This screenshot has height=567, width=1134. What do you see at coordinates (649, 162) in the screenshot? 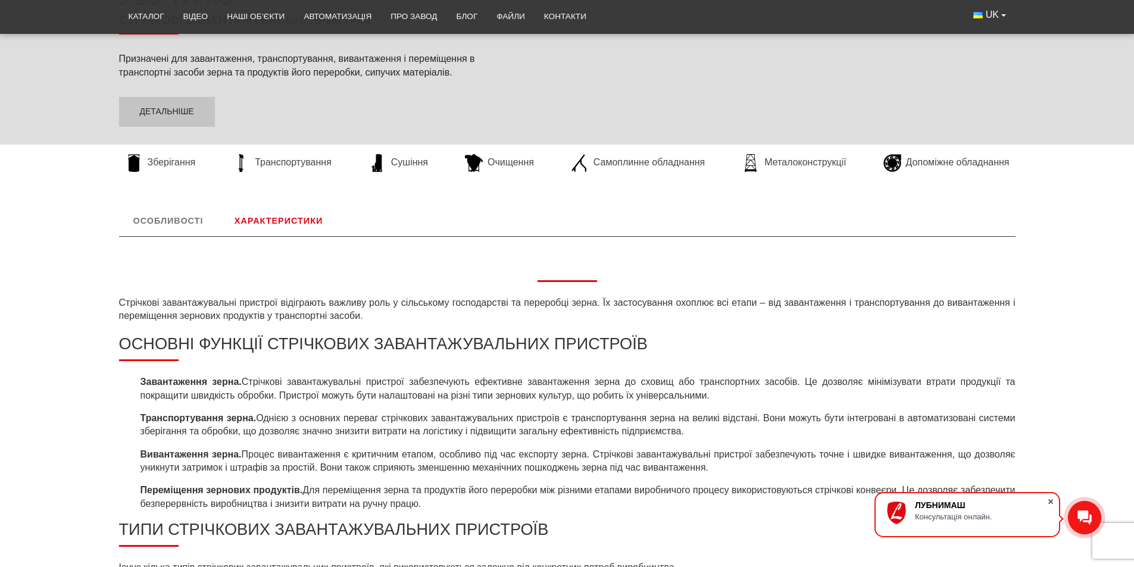
I see `span: Самоплинне обладнання` at bounding box center [649, 162].